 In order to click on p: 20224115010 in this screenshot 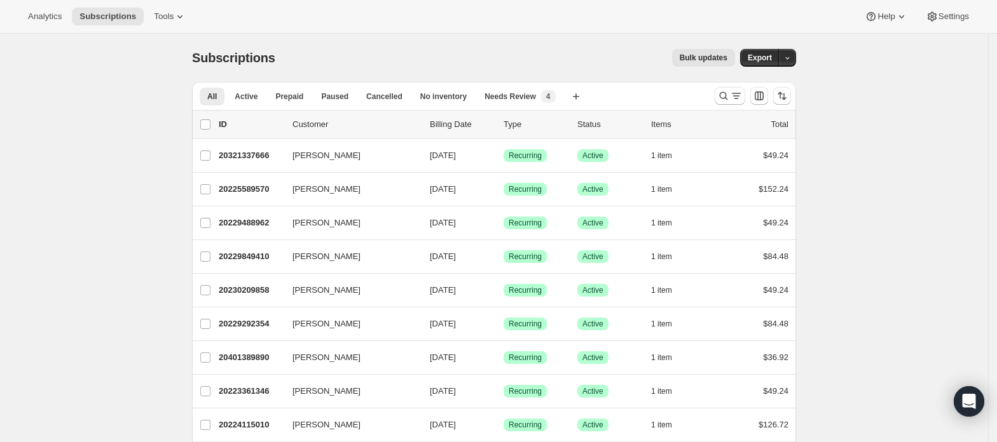, I will do `click(250, 425)`.